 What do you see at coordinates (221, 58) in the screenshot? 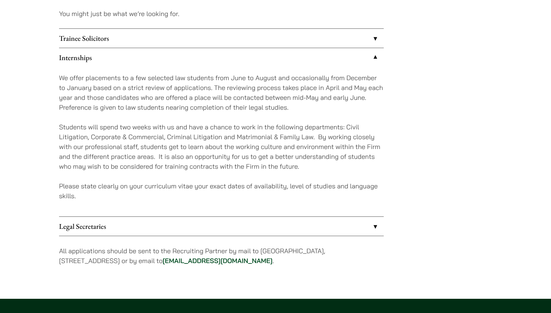
I see `a: Internships` at bounding box center [221, 58].